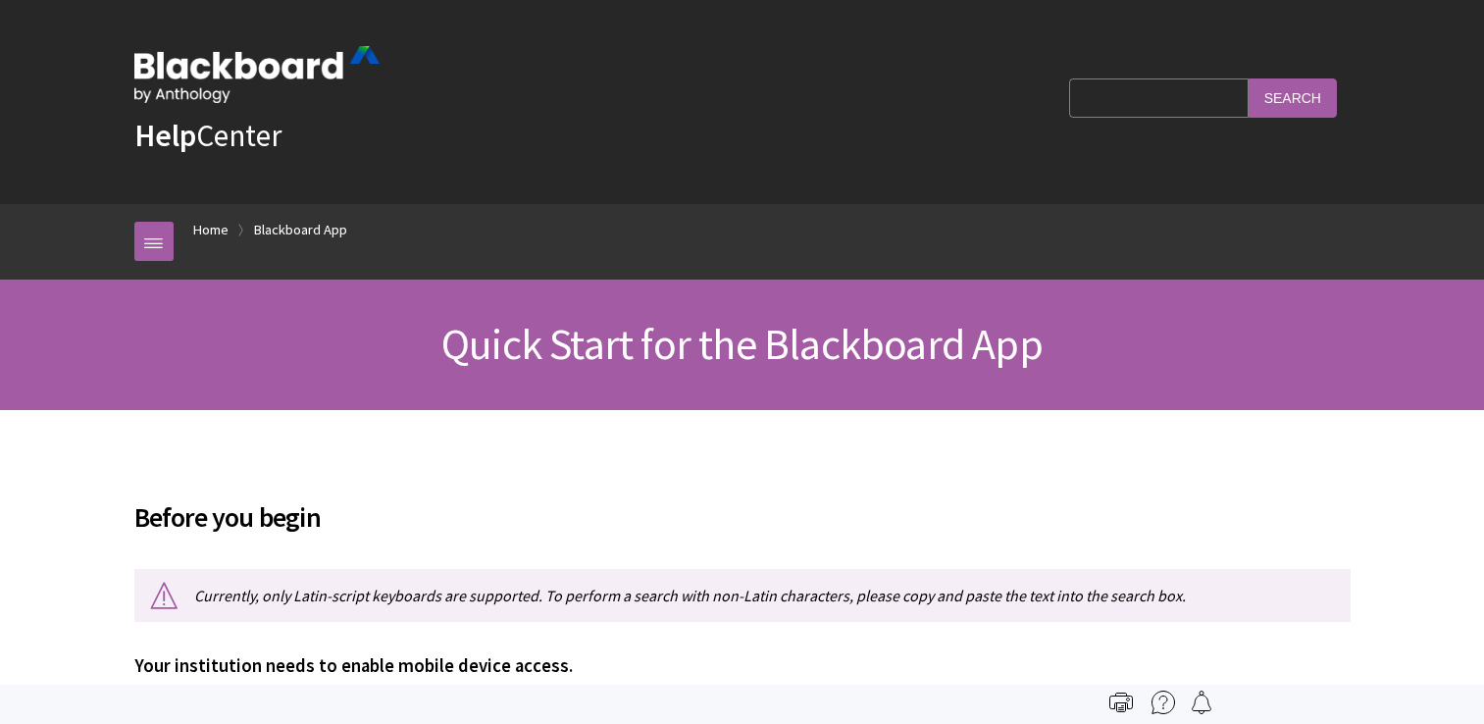  I want to click on a: Blackboard App, so click(300, 229).